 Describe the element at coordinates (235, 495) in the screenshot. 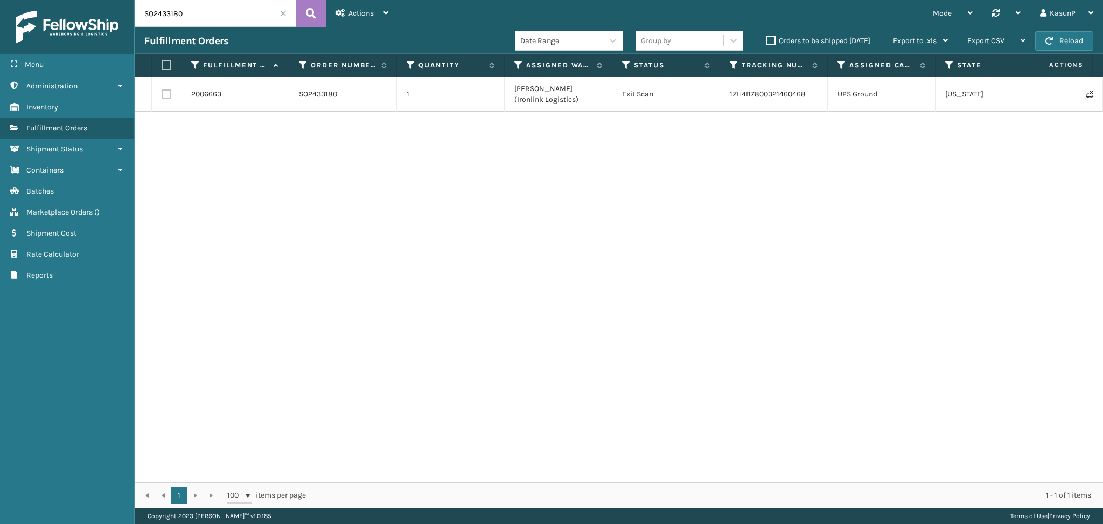

I see `span: 100` at that location.